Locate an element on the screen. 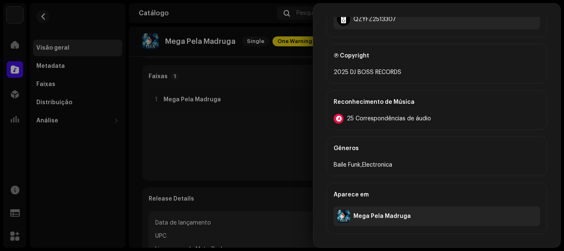  div: Reconhecimento de Música is located at coordinates (437, 102).